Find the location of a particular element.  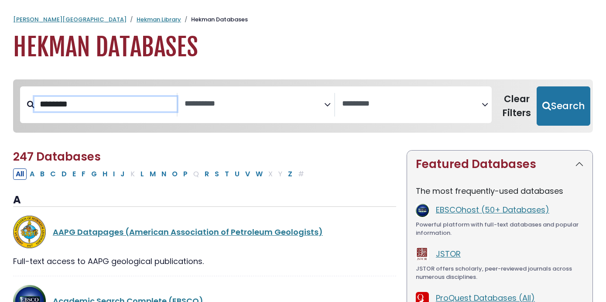

button: Filter Results Z is located at coordinates (290, 174).